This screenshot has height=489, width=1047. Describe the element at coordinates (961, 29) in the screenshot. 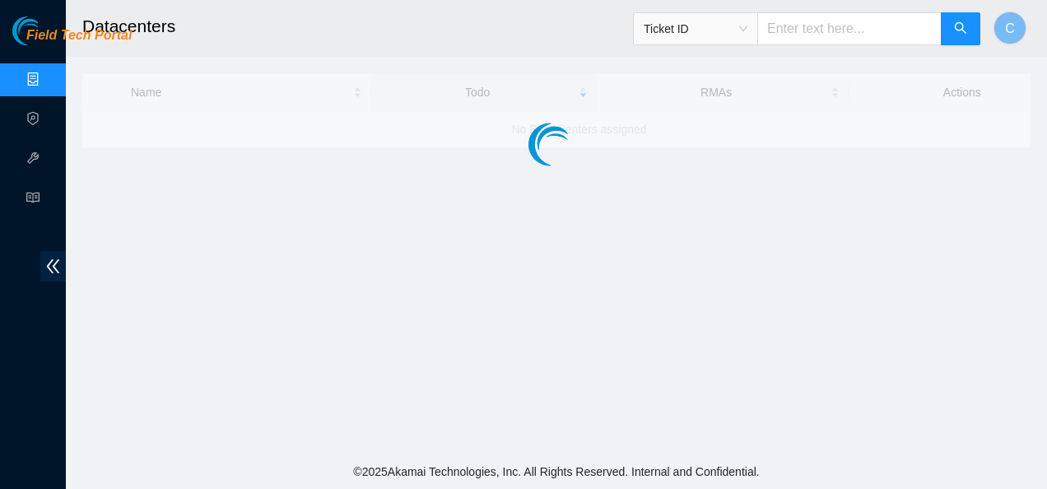

I see `button: search` at that location.